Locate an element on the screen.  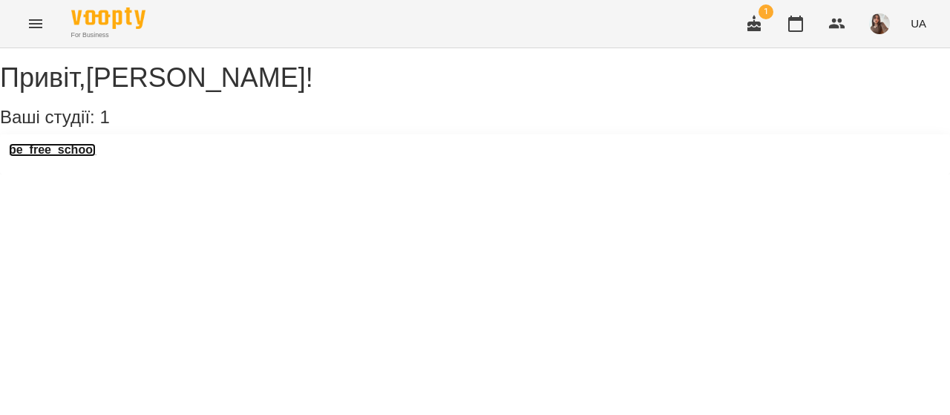
button: Menu is located at coordinates (36, 24).